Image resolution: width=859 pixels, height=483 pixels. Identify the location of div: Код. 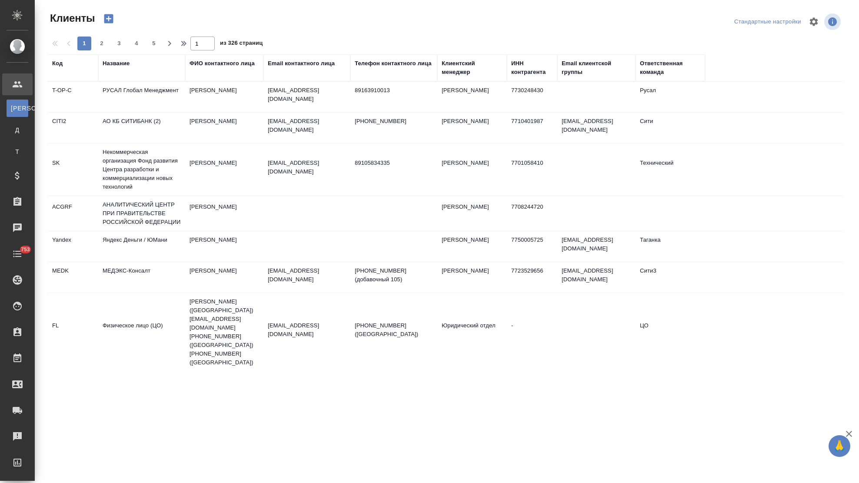
(57, 63).